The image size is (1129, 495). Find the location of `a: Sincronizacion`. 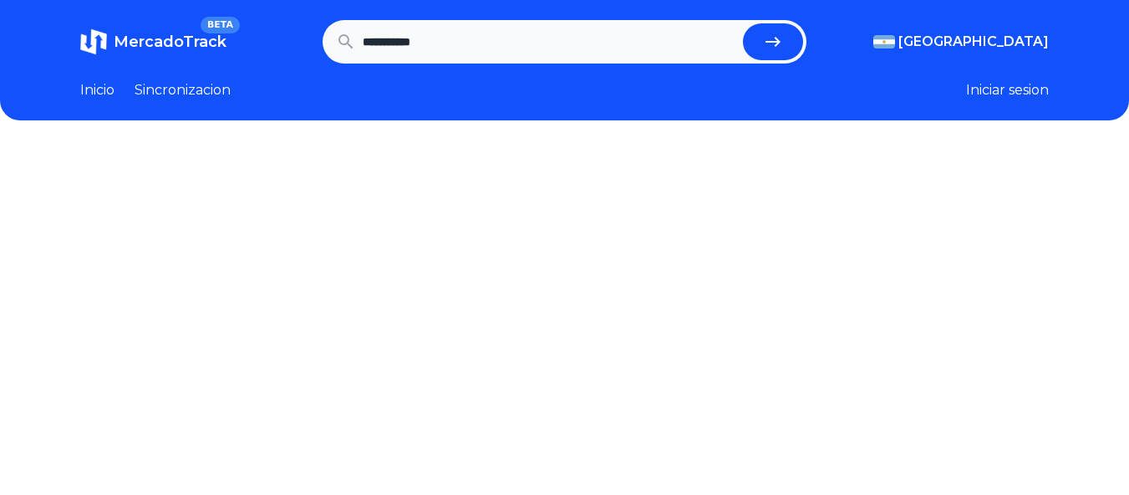

a: Sincronizacion is located at coordinates (182, 90).